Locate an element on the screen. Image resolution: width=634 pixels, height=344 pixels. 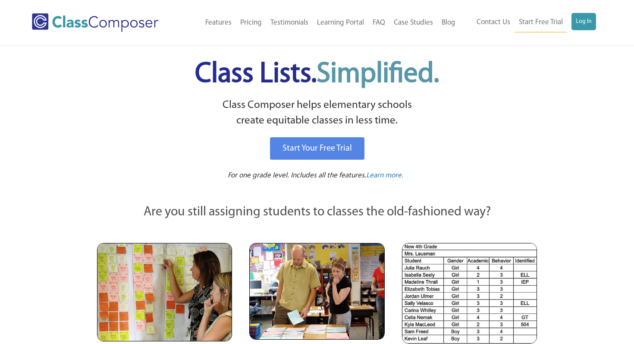
a: Case Studies is located at coordinates (413, 23).